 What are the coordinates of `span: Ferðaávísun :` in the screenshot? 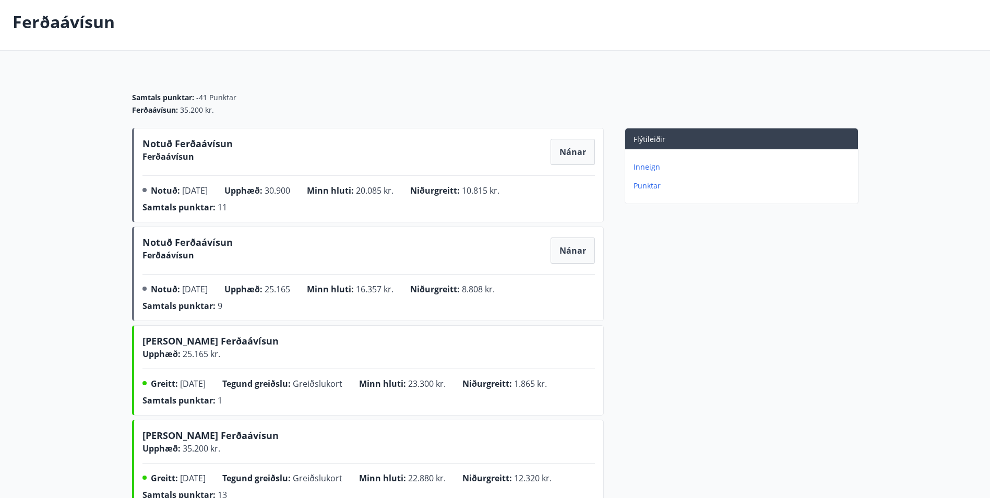 It's located at (155, 110).